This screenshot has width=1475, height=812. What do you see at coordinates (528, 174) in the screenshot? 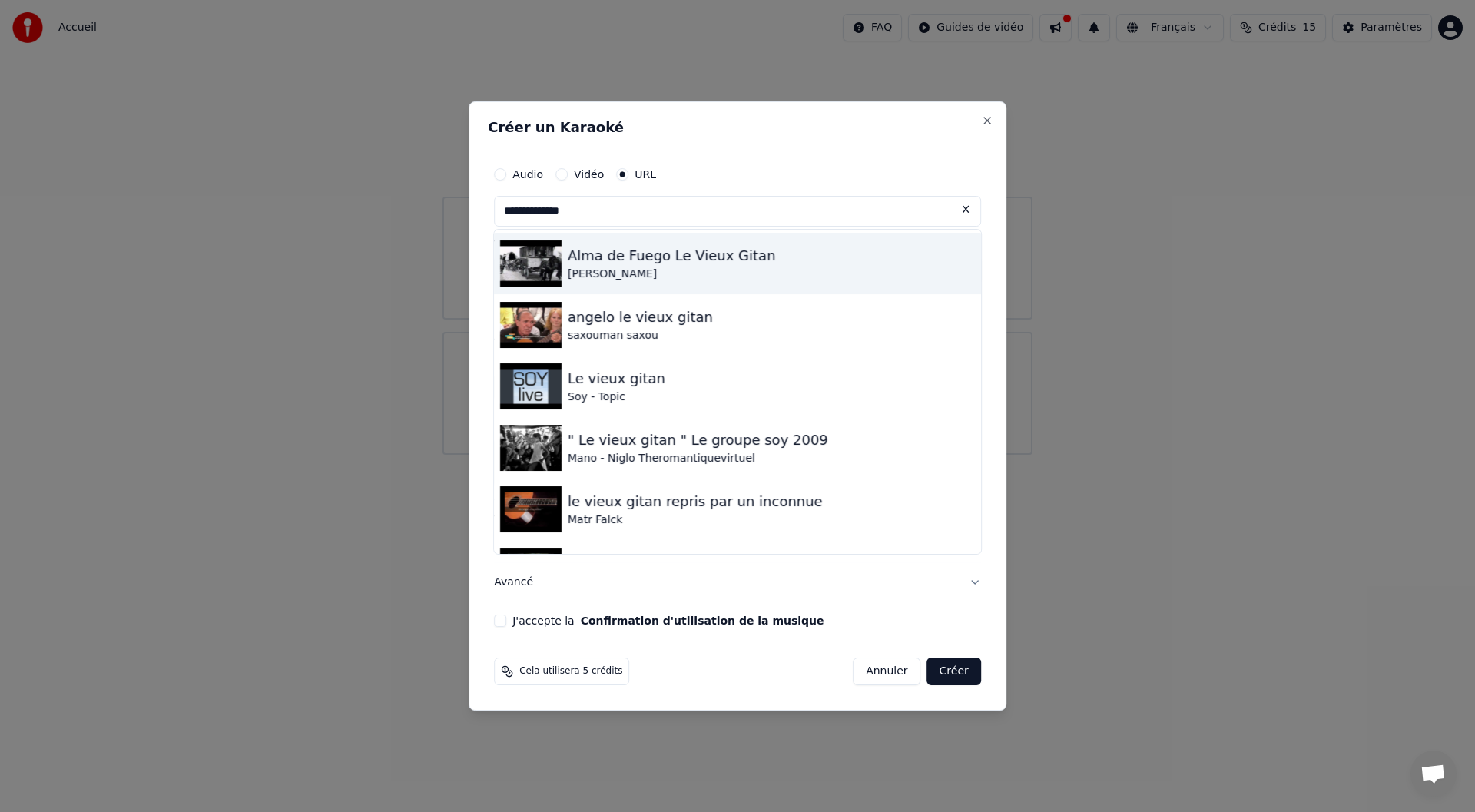
I see `label: Audio` at bounding box center [528, 174].